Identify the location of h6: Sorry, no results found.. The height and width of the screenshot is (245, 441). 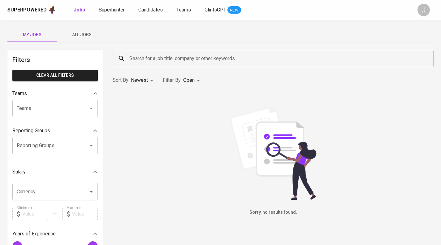
(273, 212).